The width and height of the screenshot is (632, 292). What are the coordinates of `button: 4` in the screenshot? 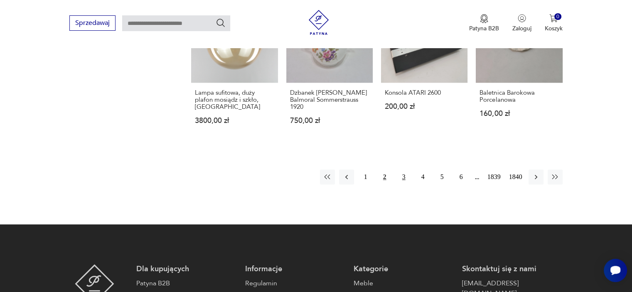 It's located at (423, 177).